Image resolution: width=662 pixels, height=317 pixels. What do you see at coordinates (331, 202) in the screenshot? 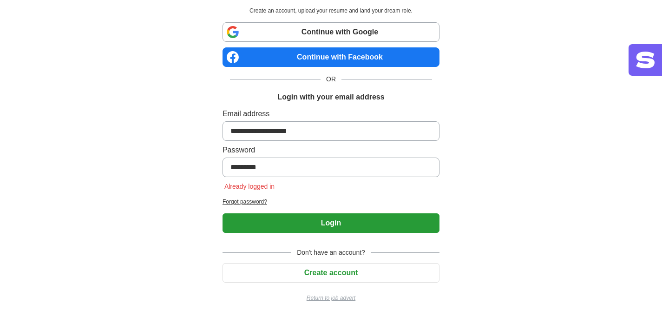
I see `h2: Forgot password?` at bounding box center [331, 202].